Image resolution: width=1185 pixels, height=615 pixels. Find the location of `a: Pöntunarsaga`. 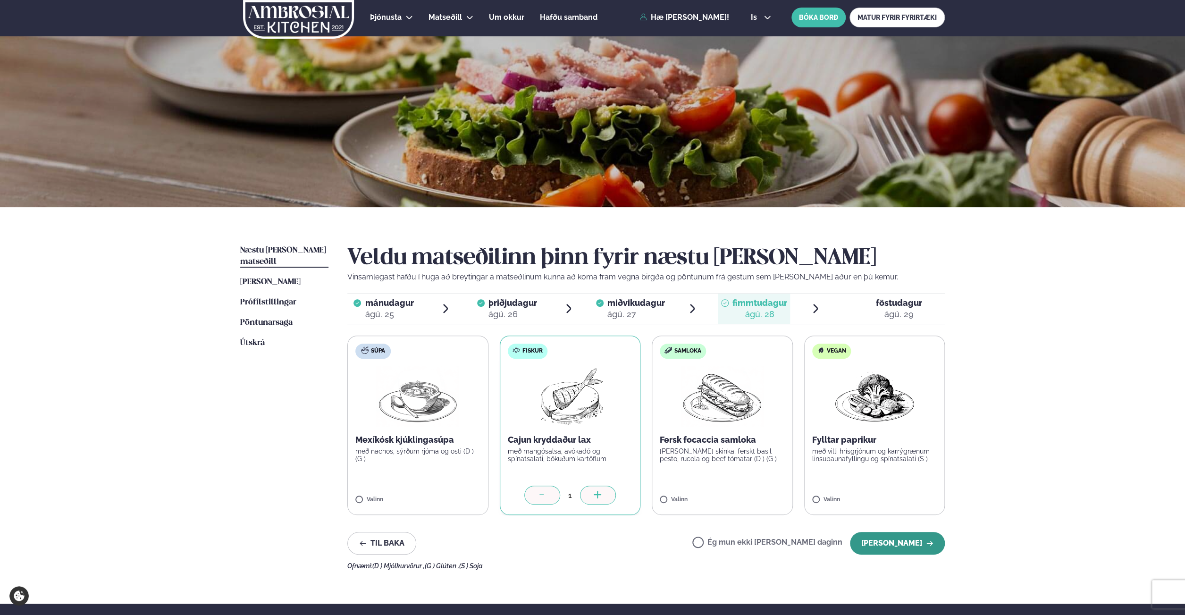

a: Pöntunarsaga is located at coordinates (266, 323).